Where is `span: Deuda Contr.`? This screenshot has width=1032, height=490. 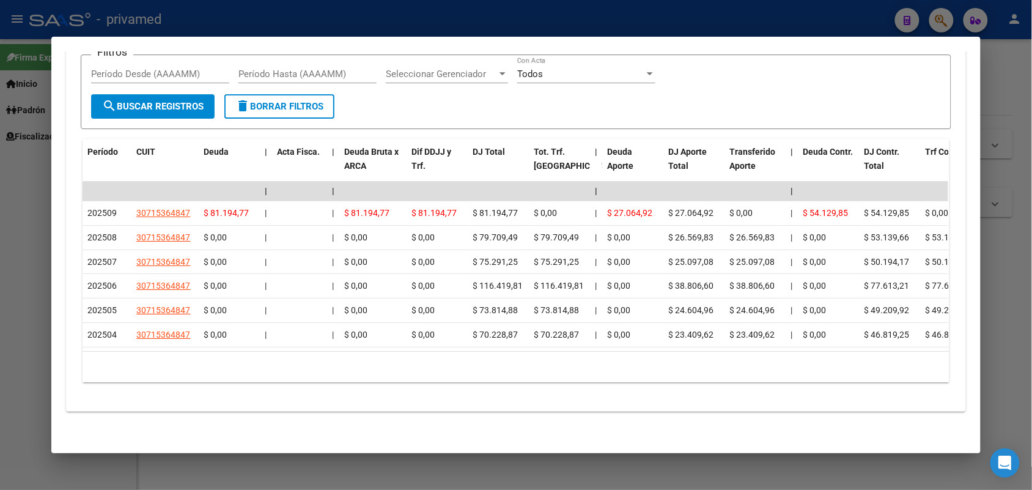
span: Deuda Contr. is located at coordinates (828, 152).